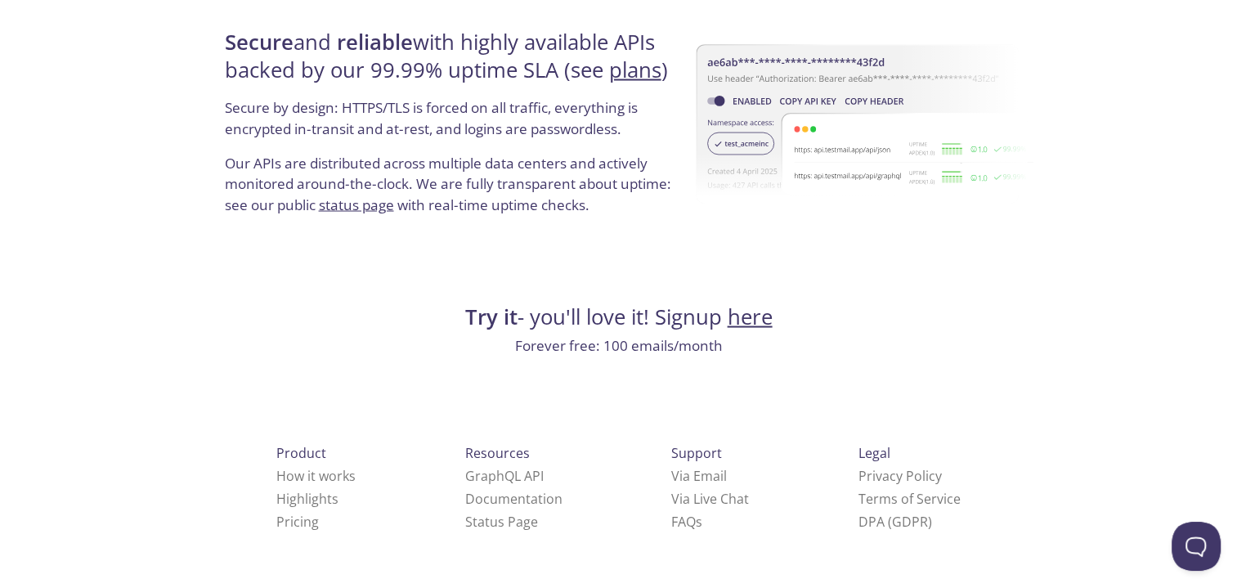  I want to click on a: Via Live Chat, so click(710, 499).